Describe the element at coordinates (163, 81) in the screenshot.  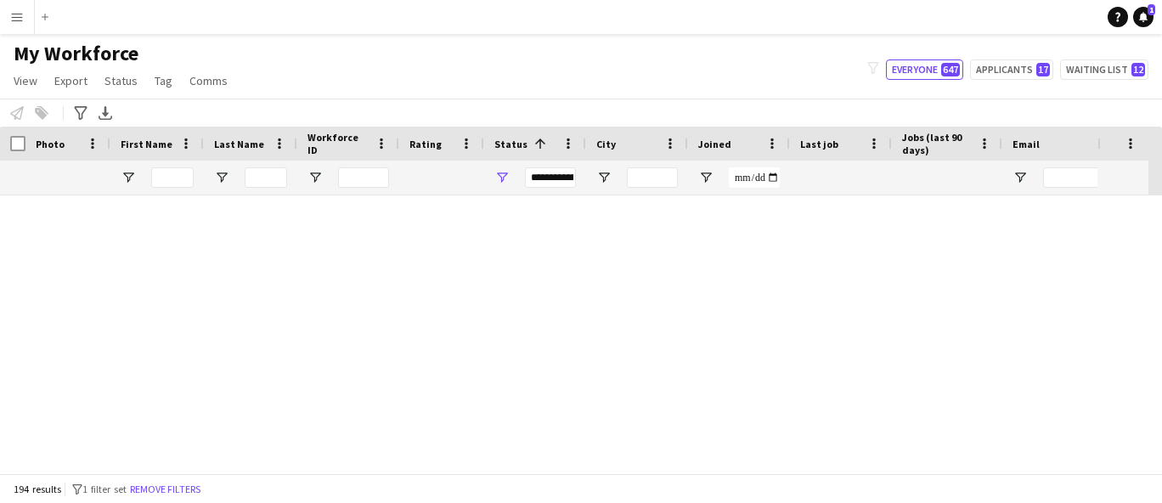
I see `span: Tag` at that location.